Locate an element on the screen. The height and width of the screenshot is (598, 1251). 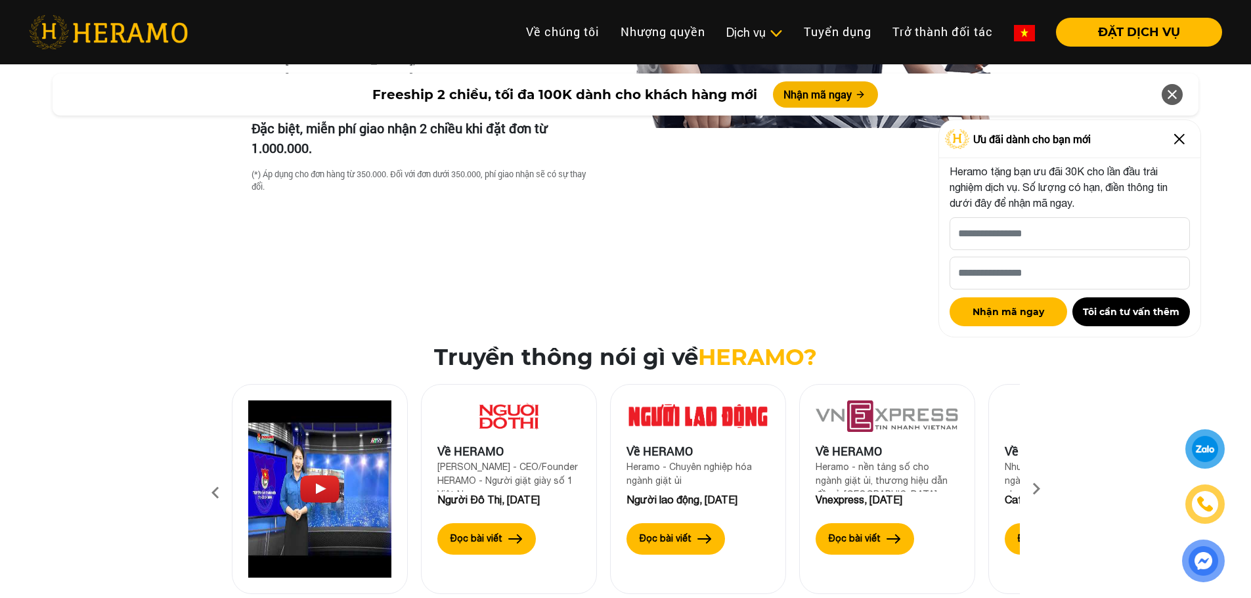
div: (*) Áp dụng cho đơn hàng từ 350.000. Đối với đơn dưới 350.000, phí giao nhận sẽ có sự thay đổi. is located at coordinates (420, 181).